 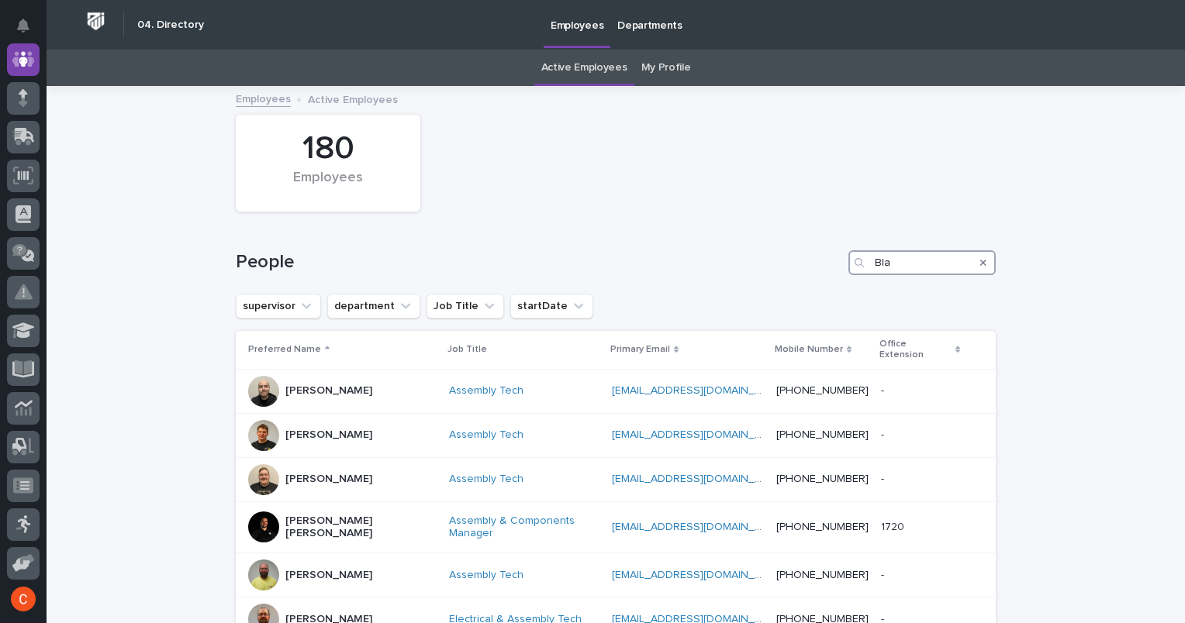 I want to click on button: Job Title, so click(x=465, y=306).